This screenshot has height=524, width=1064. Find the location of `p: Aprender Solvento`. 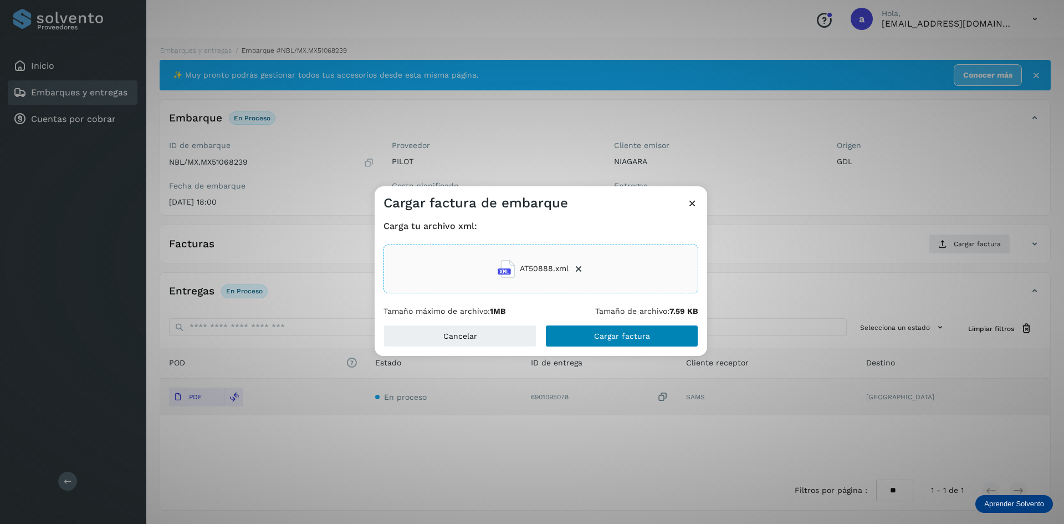

p: Aprender Solvento is located at coordinates (1014, 504).